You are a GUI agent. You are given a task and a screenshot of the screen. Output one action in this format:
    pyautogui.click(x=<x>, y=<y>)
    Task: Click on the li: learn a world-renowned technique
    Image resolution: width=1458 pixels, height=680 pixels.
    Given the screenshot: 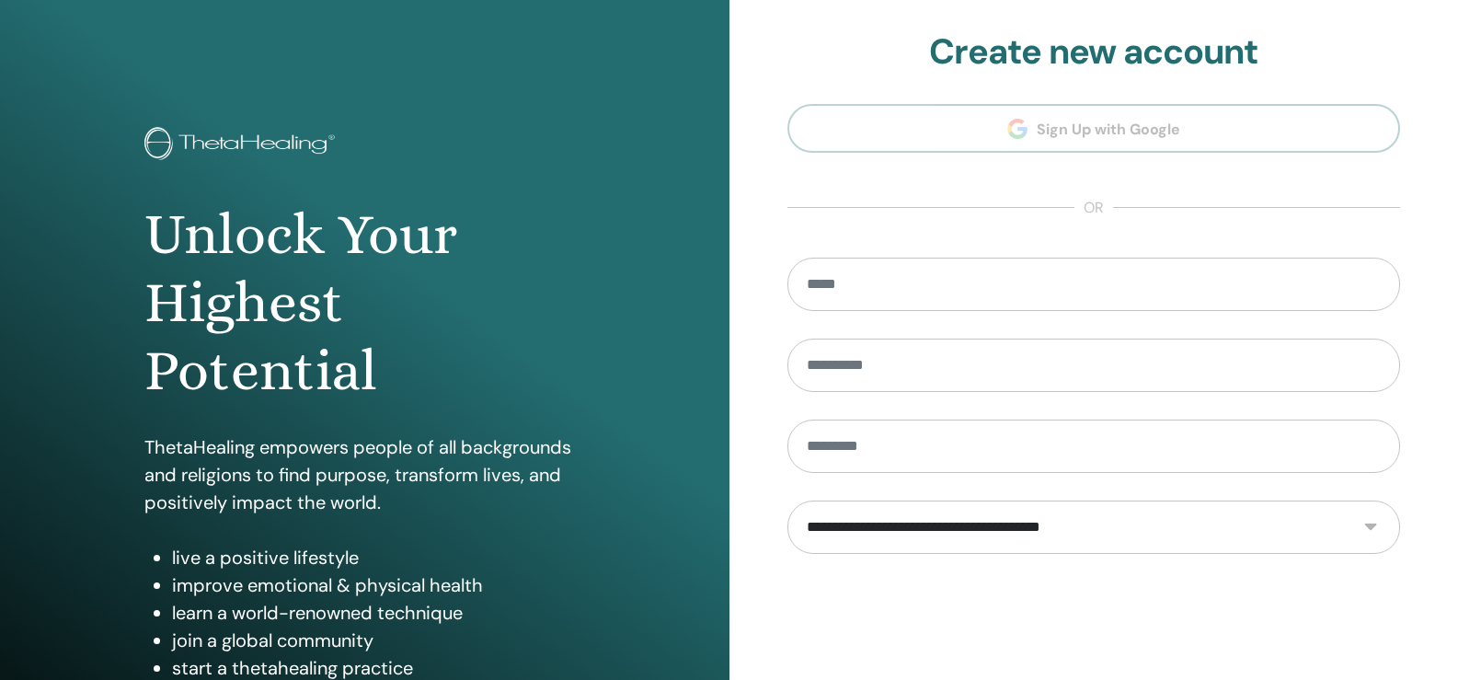 What is the action you would take?
    pyautogui.click(x=378, y=613)
    